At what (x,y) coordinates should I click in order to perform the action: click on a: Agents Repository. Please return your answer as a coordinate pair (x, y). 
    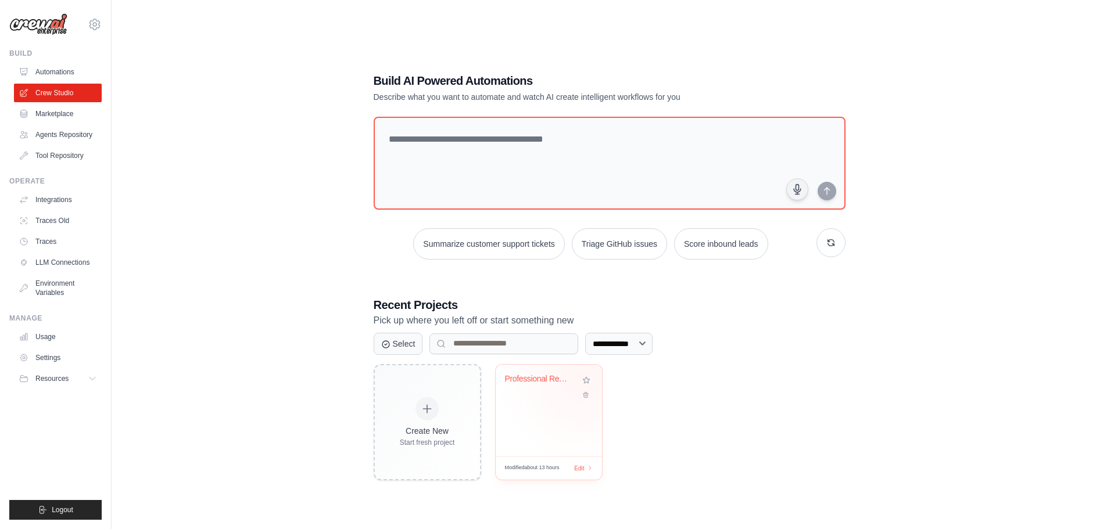
    Looking at the image, I should click on (58, 135).